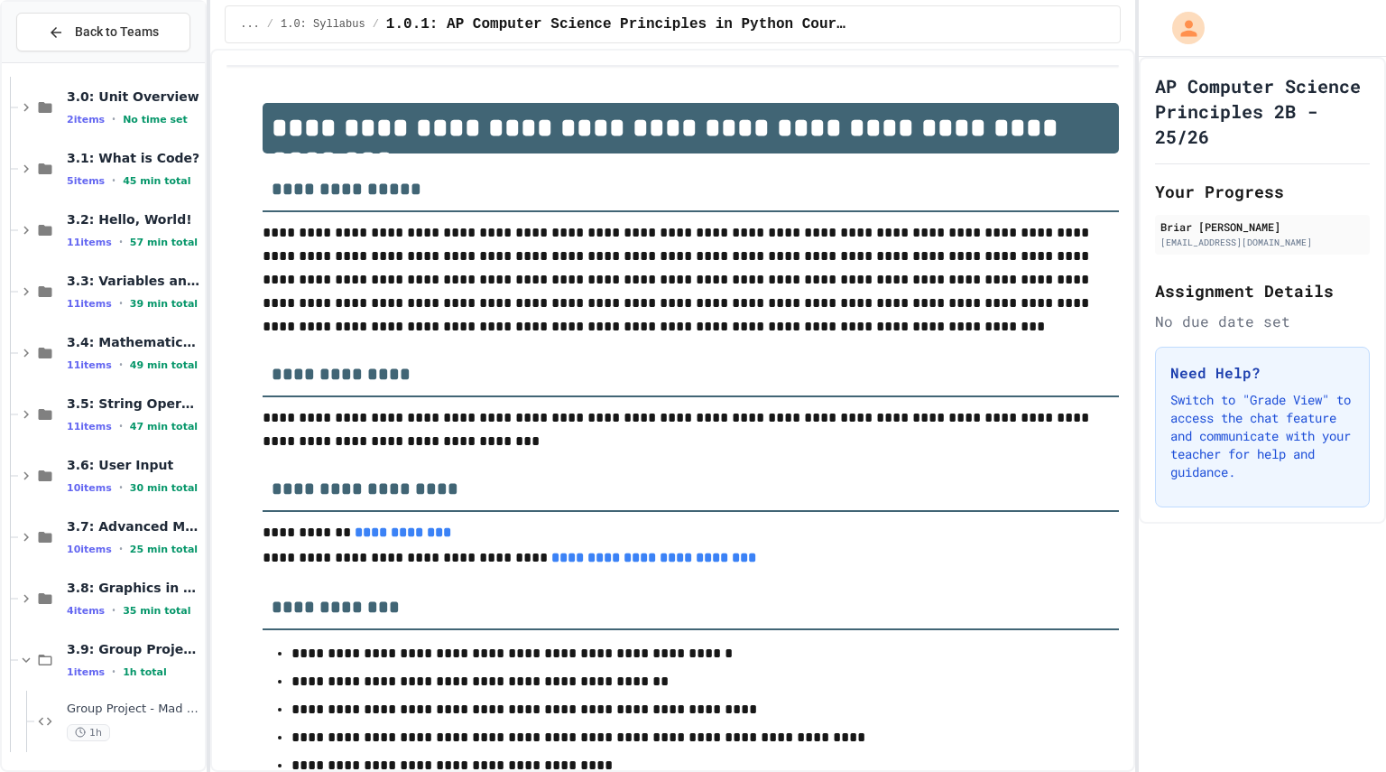 Image resolution: width=1386 pixels, height=772 pixels. What do you see at coordinates (617, 24) in the screenshot?
I see `span: 1.0.1: AP Computer Science Principles in Python Course Syllabus` at bounding box center [617, 24].